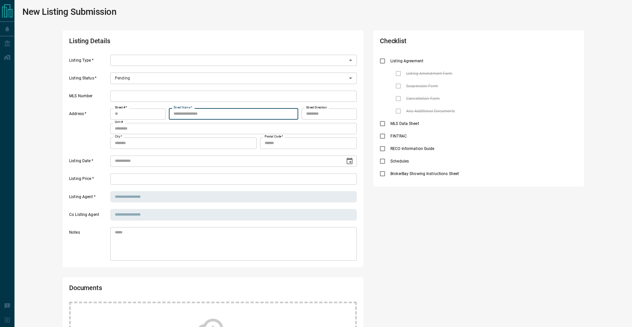  Describe the element at coordinates (89, 97) in the screenshot. I see `label: MLS Number` at that location.